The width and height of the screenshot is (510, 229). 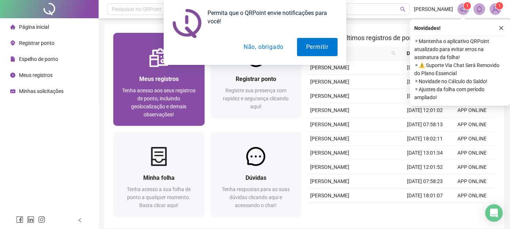 What do you see at coordinates (80, 221) in the screenshot?
I see `span: left` at bounding box center [80, 221].